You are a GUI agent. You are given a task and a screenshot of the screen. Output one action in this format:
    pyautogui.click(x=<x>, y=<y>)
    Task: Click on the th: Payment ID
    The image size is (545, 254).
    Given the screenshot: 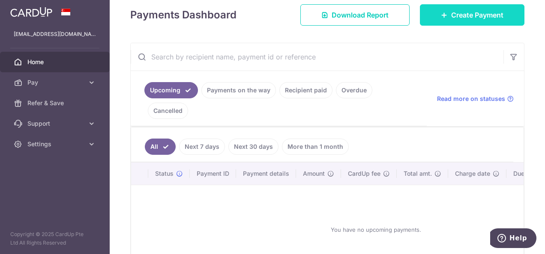 What is the action you would take?
    pyautogui.click(x=213, y=174)
    